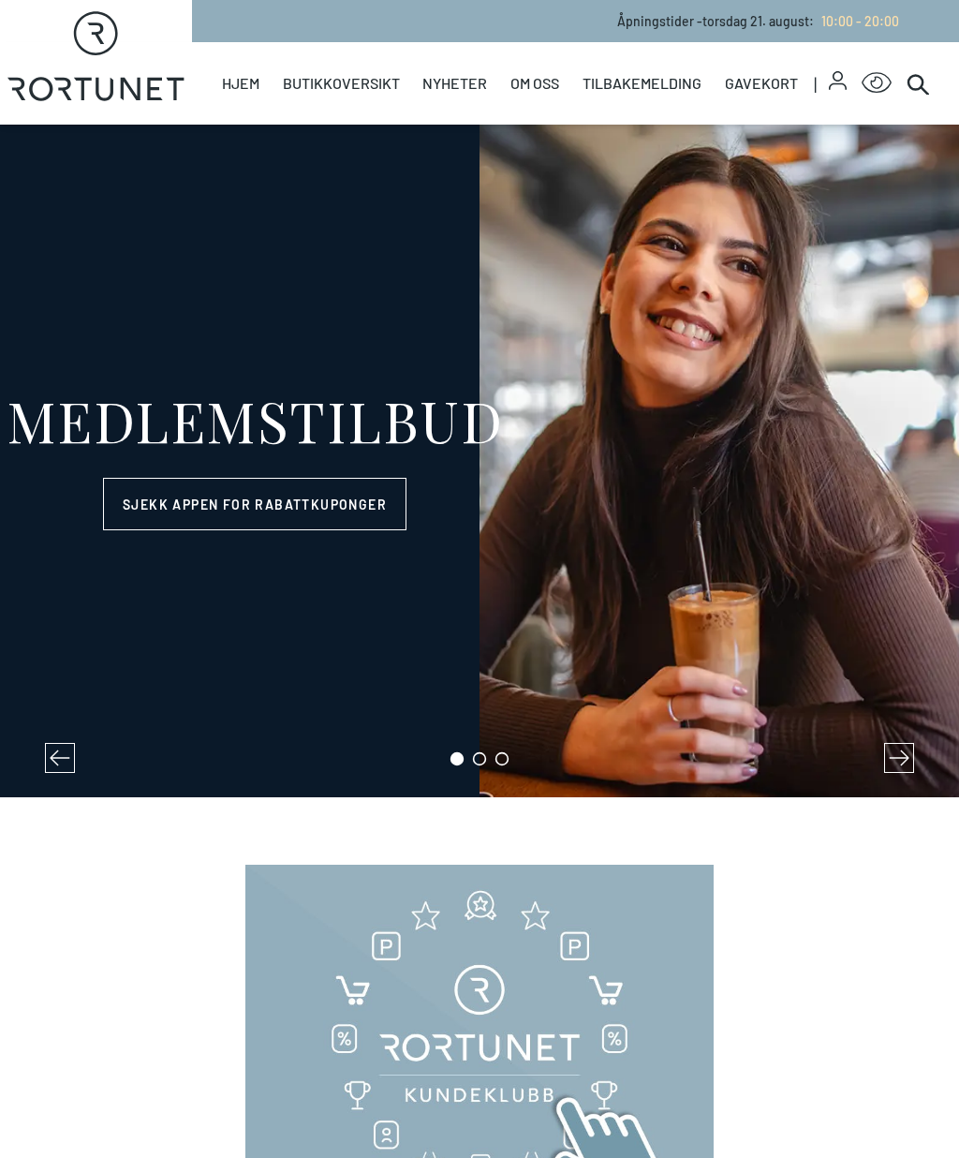 This screenshot has height=1158, width=959. I want to click on a: Hjem, so click(241, 83).